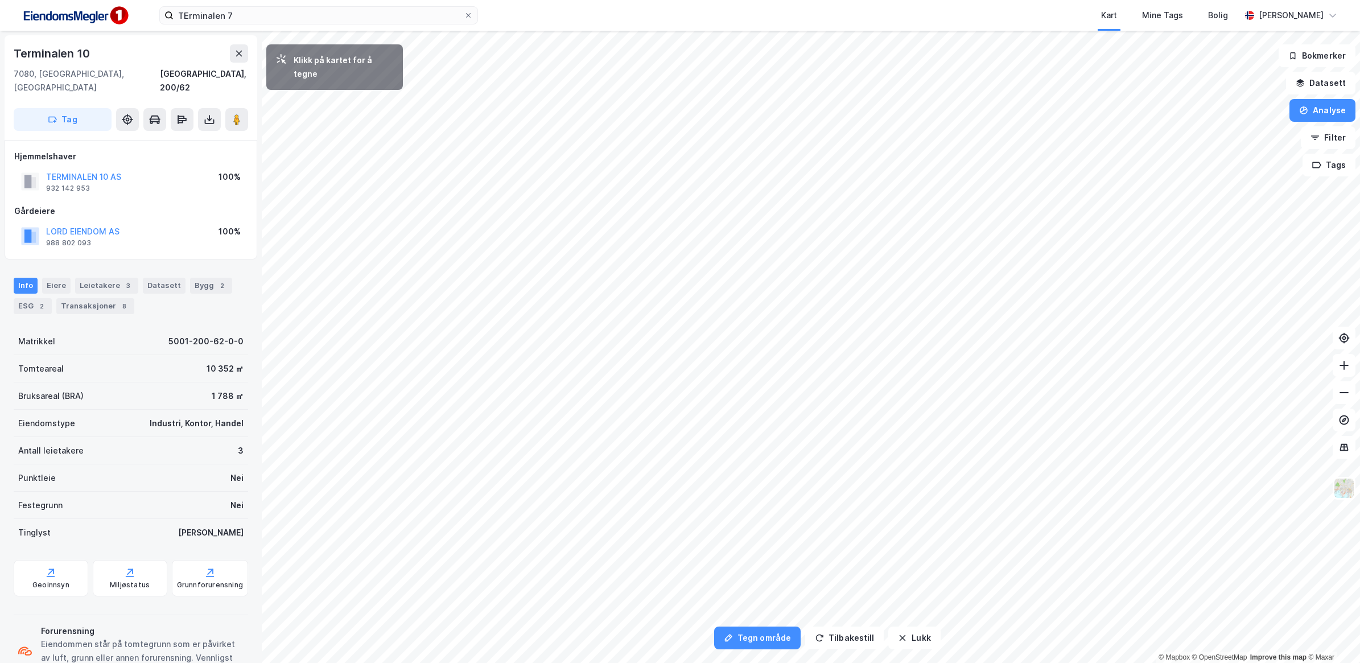 The image size is (1360, 663). I want to click on div: Leietakere, so click(106, 286).